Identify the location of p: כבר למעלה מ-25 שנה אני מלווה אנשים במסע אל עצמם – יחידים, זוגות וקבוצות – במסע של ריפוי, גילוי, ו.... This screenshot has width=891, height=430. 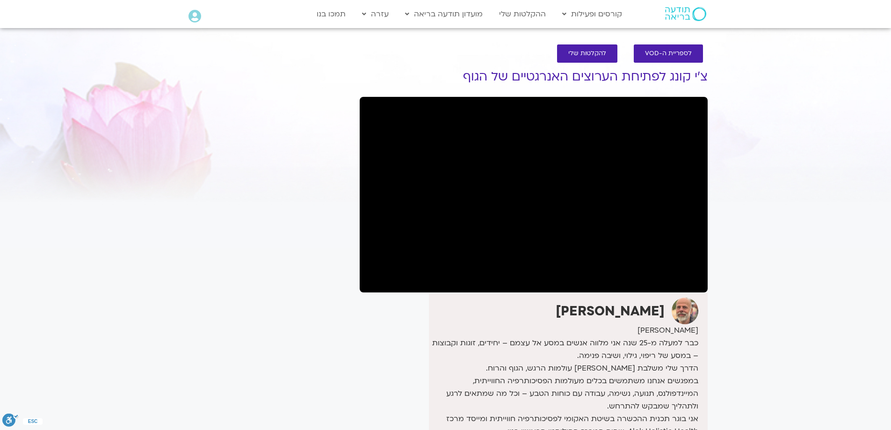
(564, 349).